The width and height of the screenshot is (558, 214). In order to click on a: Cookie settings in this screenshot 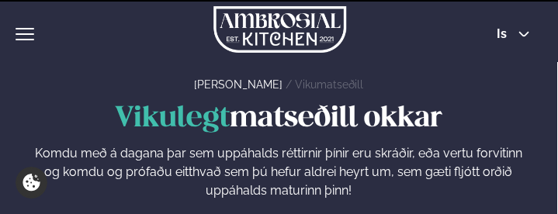, I will do `click(31, 182)`.